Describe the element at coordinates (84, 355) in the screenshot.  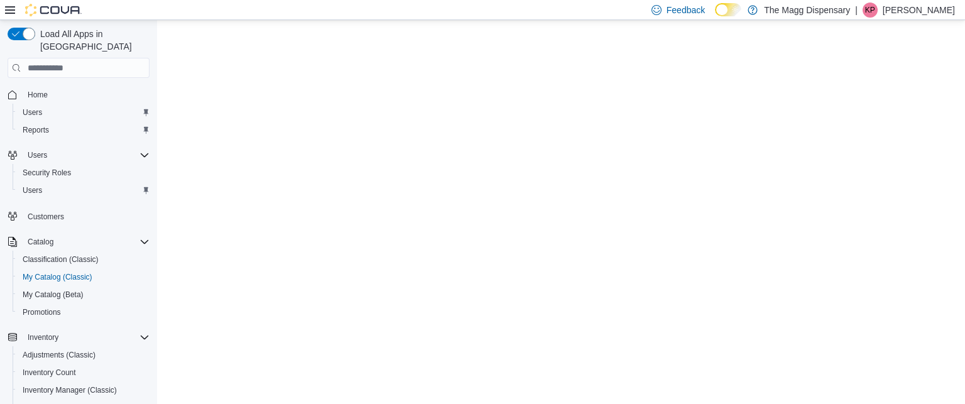
I see `button: Adjustments (Classic)` at that location.